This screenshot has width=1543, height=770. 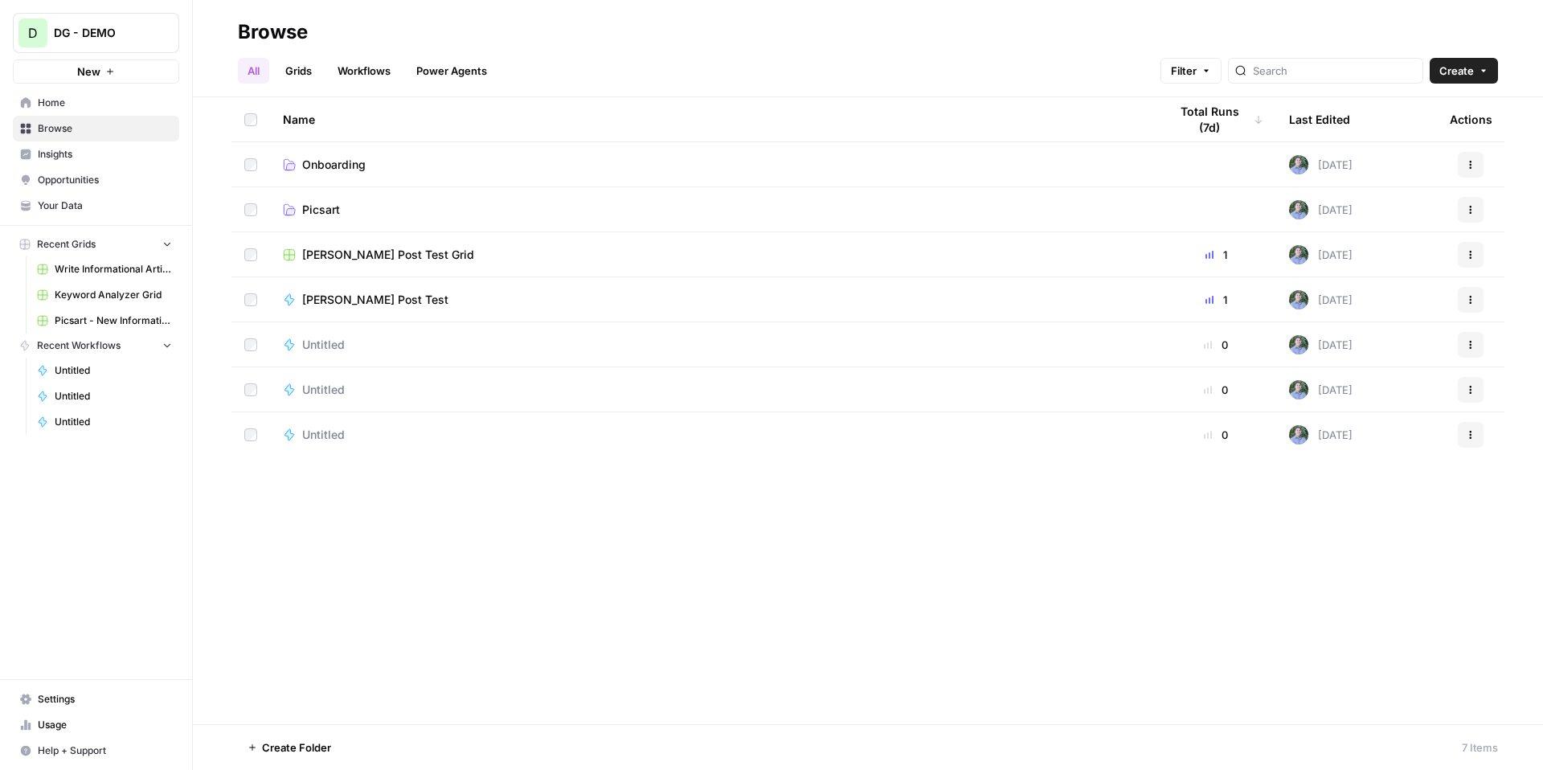 What do you see at coordinates (96, 154) in the screenshot?
I see `a: Insights` at bounding box center [96, 154].